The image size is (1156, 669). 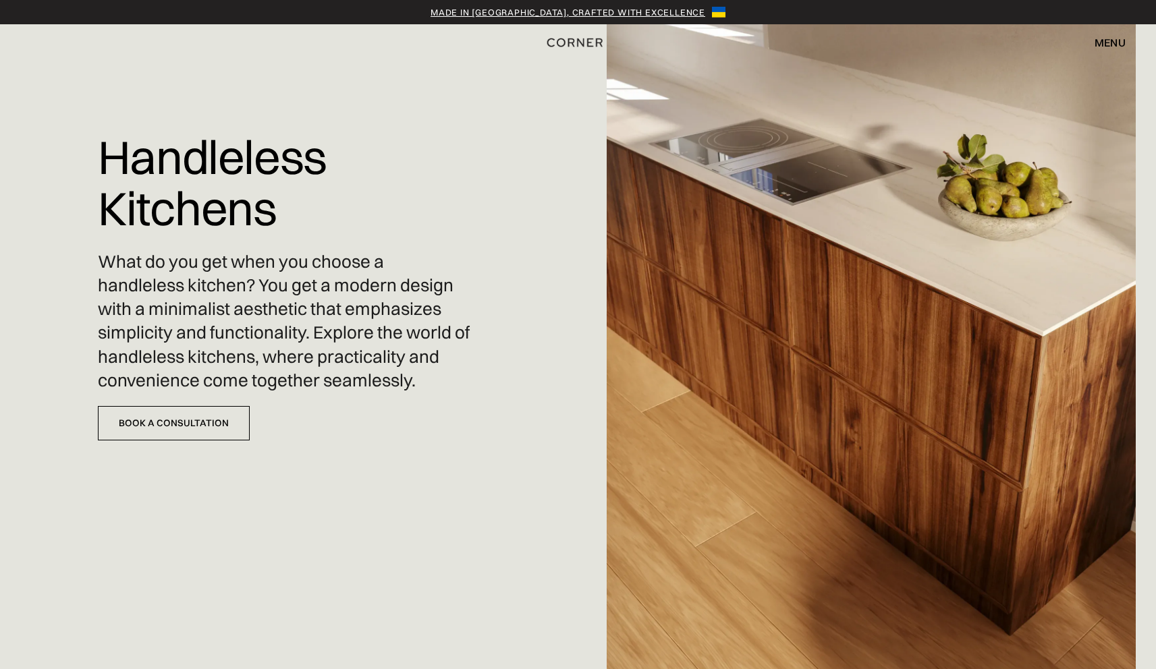 I want to click on h1: Handleless Kitchens, so click(x=285, y=182).